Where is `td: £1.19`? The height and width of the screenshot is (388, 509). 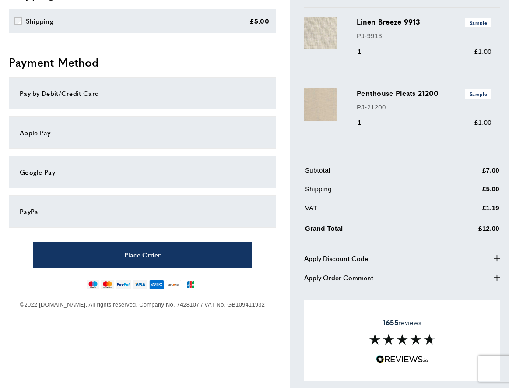
td: £1.19 is located at coordinates (465, 211).